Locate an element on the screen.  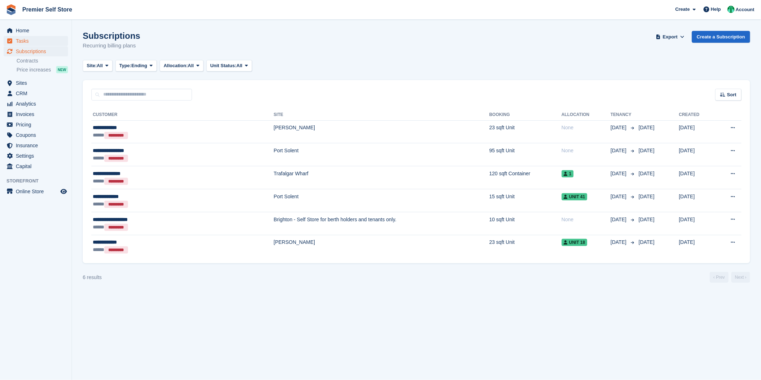
span: Allocation: is located at coordinates (175, 66).